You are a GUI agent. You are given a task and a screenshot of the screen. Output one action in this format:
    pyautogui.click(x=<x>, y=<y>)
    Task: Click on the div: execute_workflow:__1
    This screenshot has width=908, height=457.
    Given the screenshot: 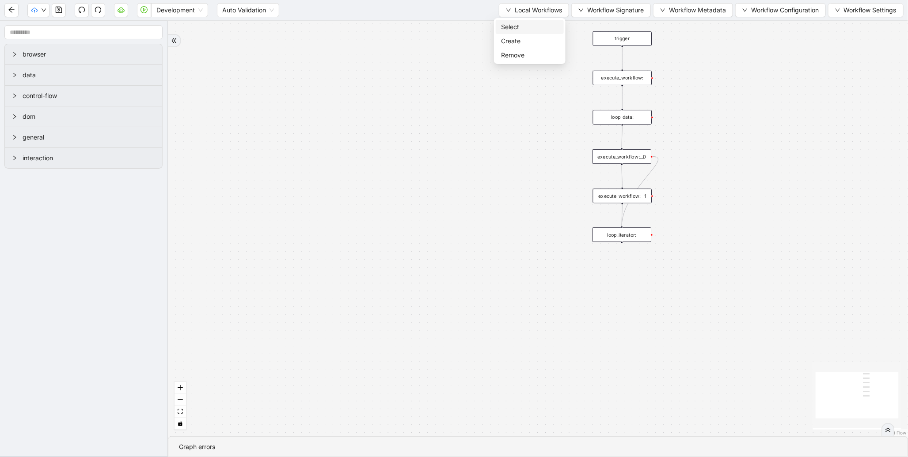 What is the action you would take?
    pyautogui.click(x=622, y=196)
    